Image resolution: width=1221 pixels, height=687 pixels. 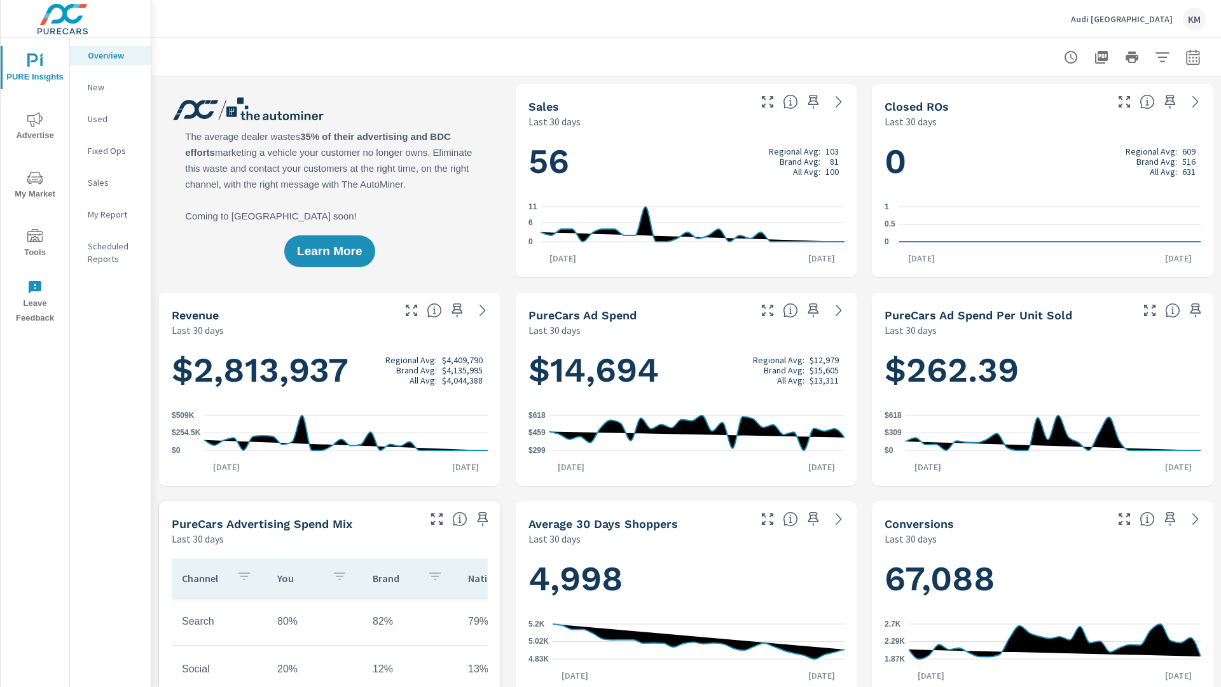 What do you see at coordinates (35, 186) in the screenshot?
I see `span: My Market` at bounding box center [35, 186].